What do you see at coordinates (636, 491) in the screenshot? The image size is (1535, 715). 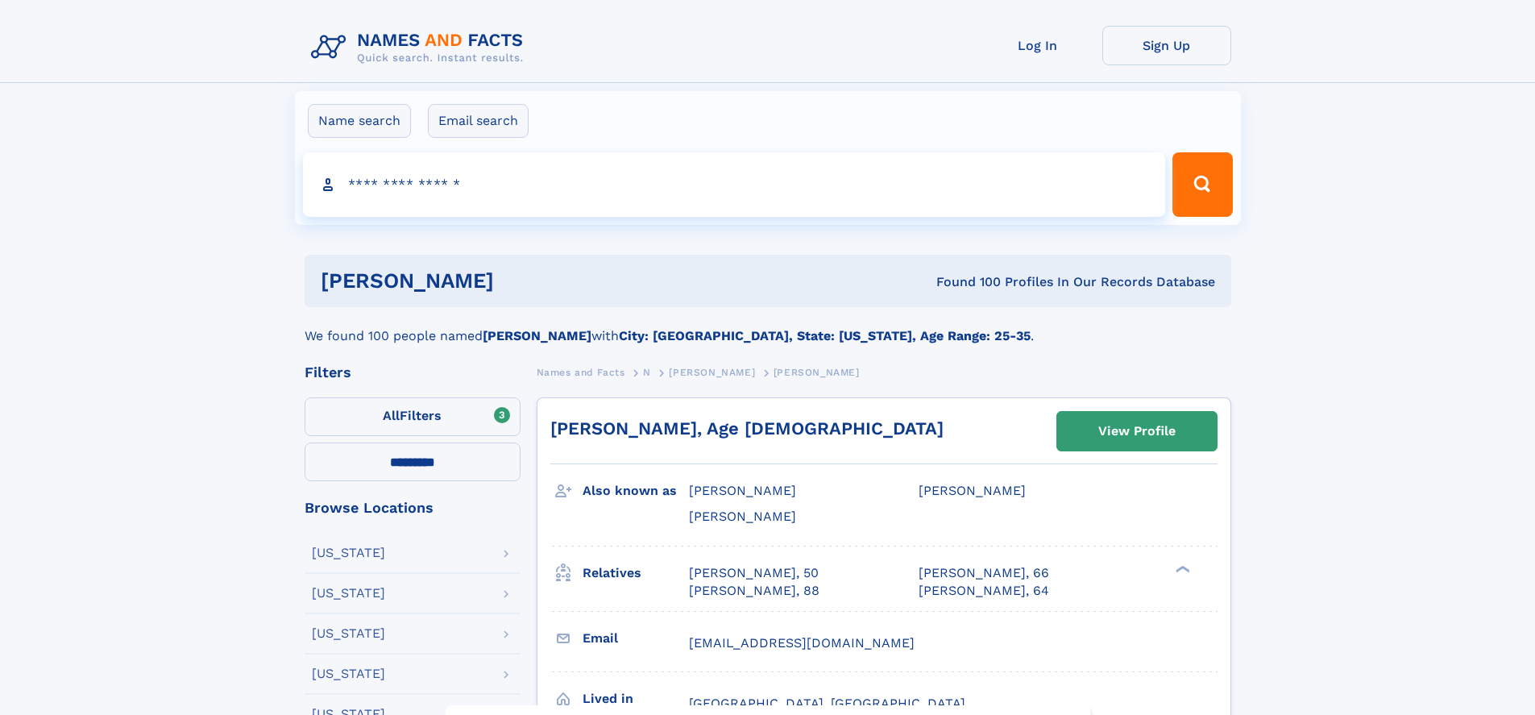 I see `h3: Also known as` at bounding box center [636, 491].